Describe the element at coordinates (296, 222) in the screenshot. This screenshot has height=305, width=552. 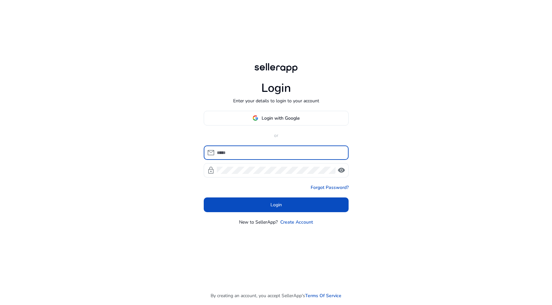
I see `a: Create Account` at that location.